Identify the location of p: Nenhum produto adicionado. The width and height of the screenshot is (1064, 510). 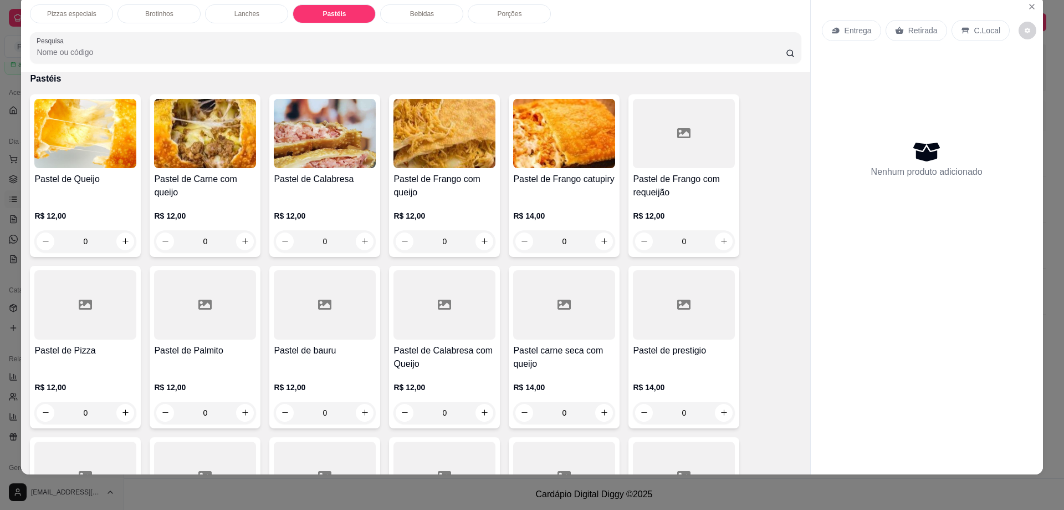
(927, 172).